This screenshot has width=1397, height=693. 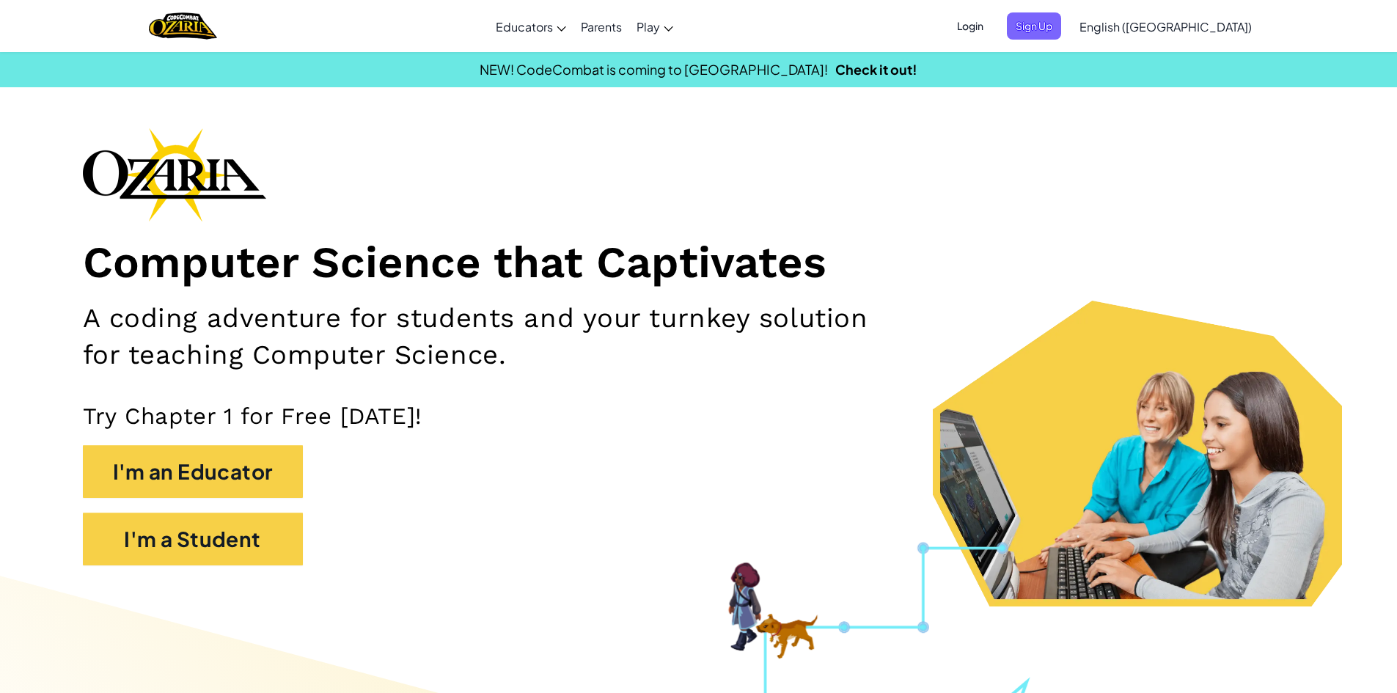 What do you see at coordinates (970, 26) in the screenshot?
I see `span: Login` at bounding box center [970, 26].